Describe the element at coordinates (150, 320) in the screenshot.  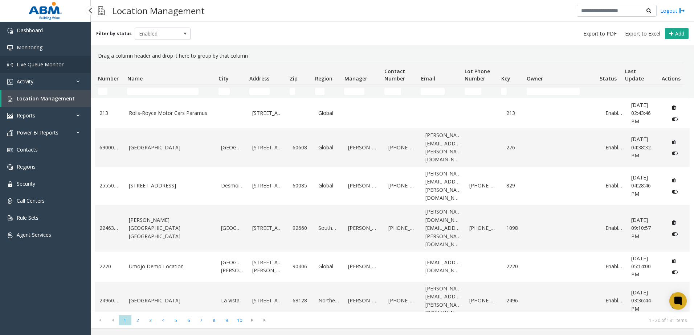
I see `span: Page 3` at that location.